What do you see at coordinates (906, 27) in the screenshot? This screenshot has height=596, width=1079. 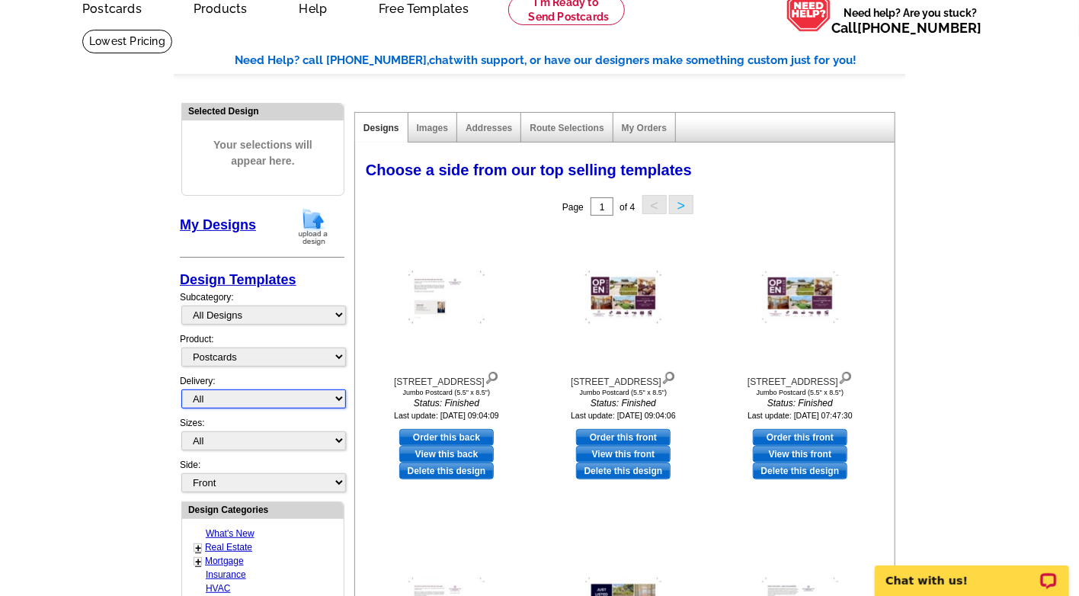 I see `span: Call` at bounding box center [906, 27].